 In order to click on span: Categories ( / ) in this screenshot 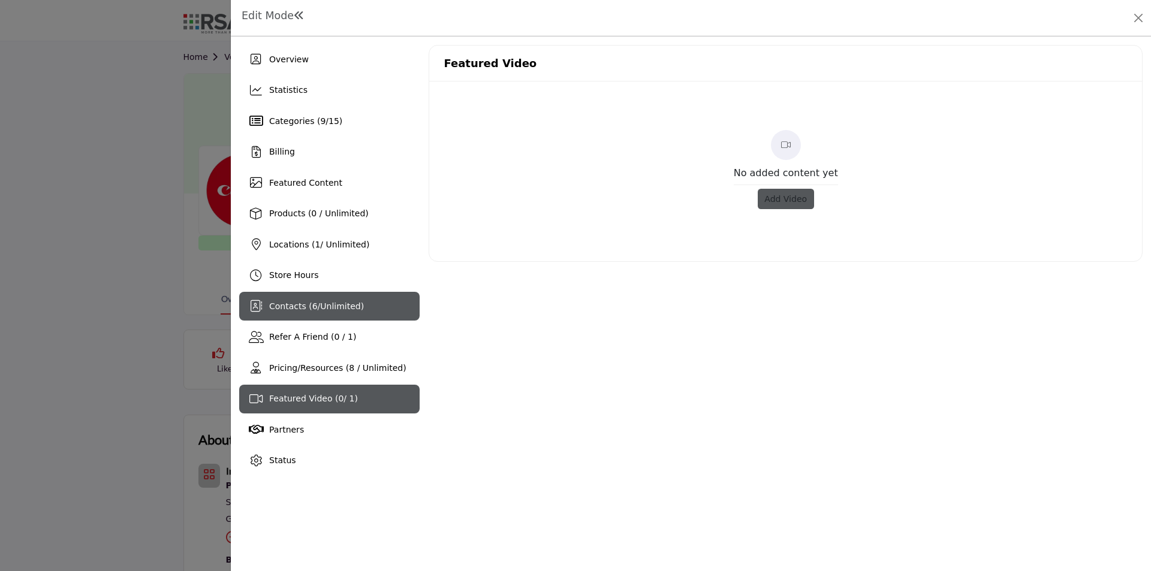, I will do `click(306, 121)`.